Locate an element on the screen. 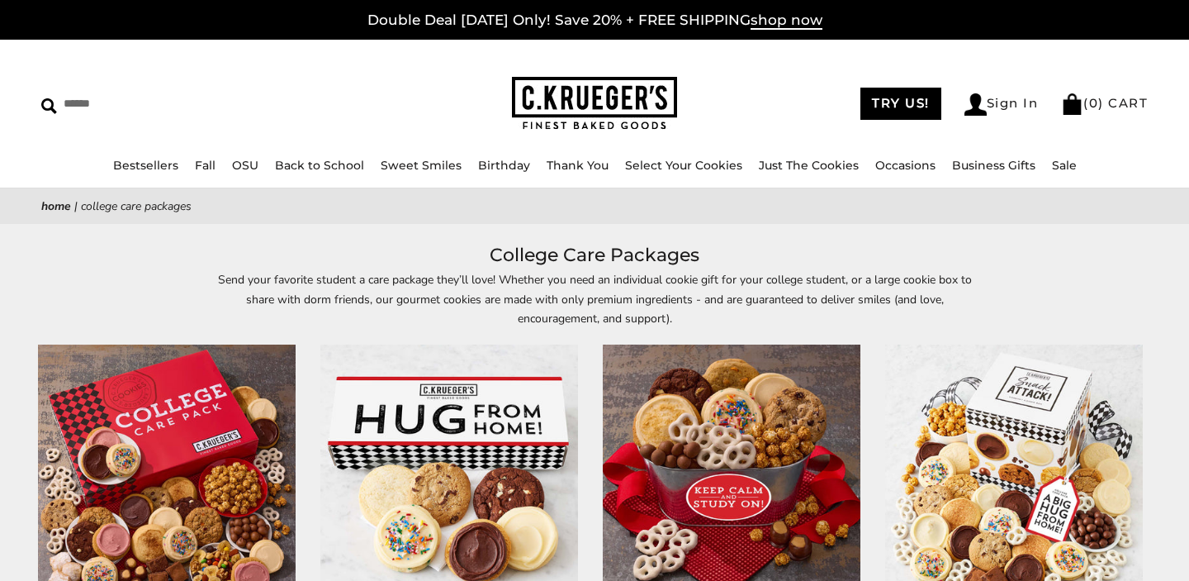  a: Birthday is located at coordinates (504, 165).